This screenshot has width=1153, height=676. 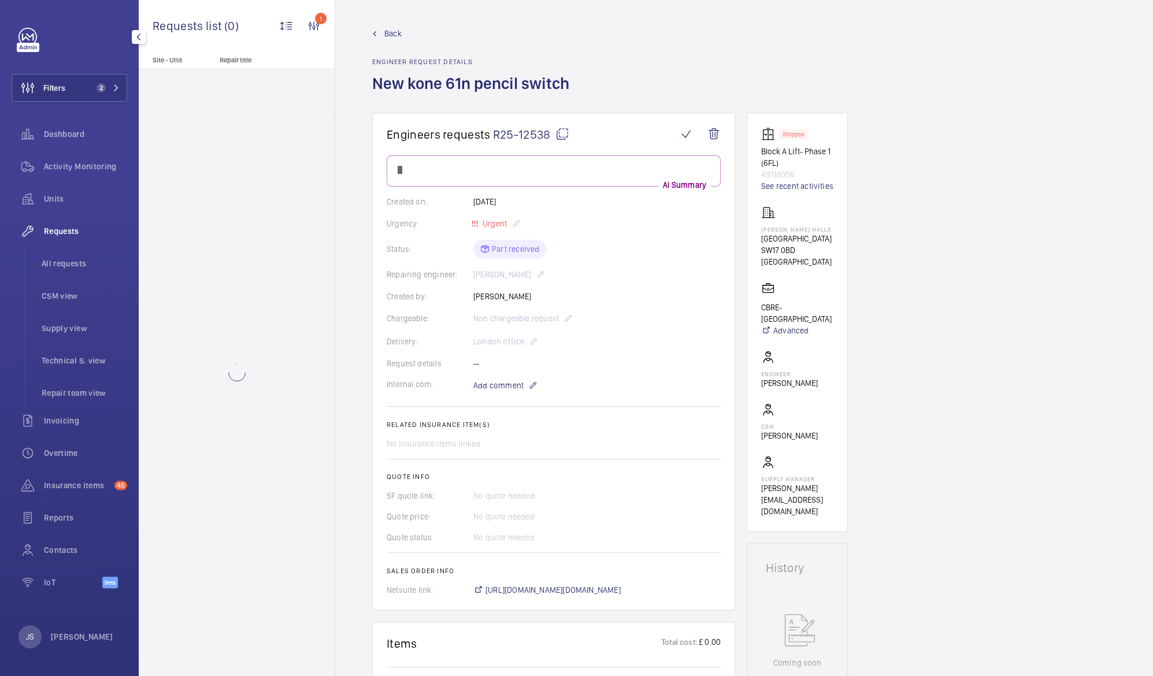 I want to click on h1: History, so click(x=797, y=568).